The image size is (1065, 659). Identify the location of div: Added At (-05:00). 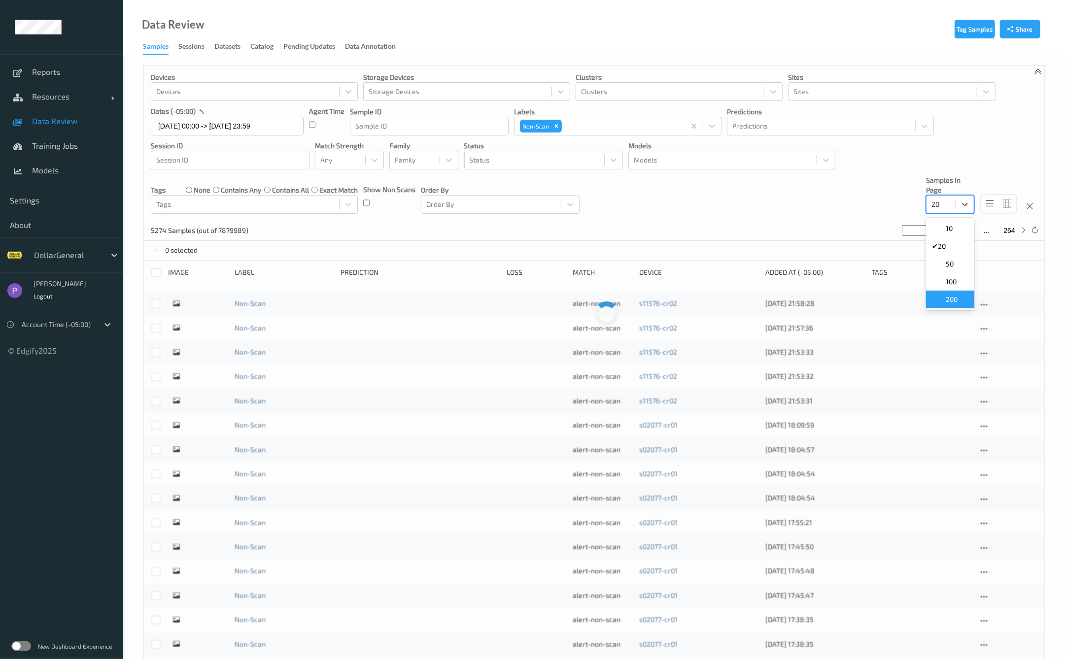
(815, 272).